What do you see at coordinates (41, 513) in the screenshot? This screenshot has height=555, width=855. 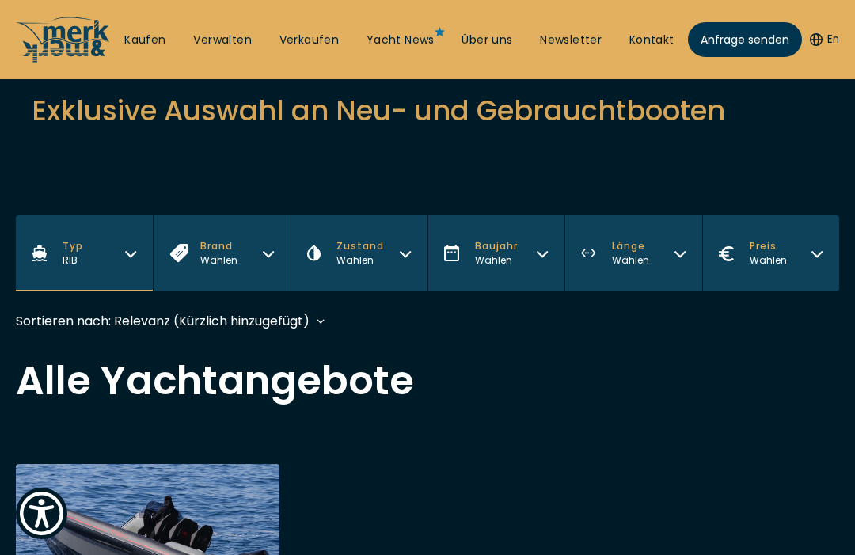 I see `button: Show Accessibility Preferences` at bounding box center [41, 513].